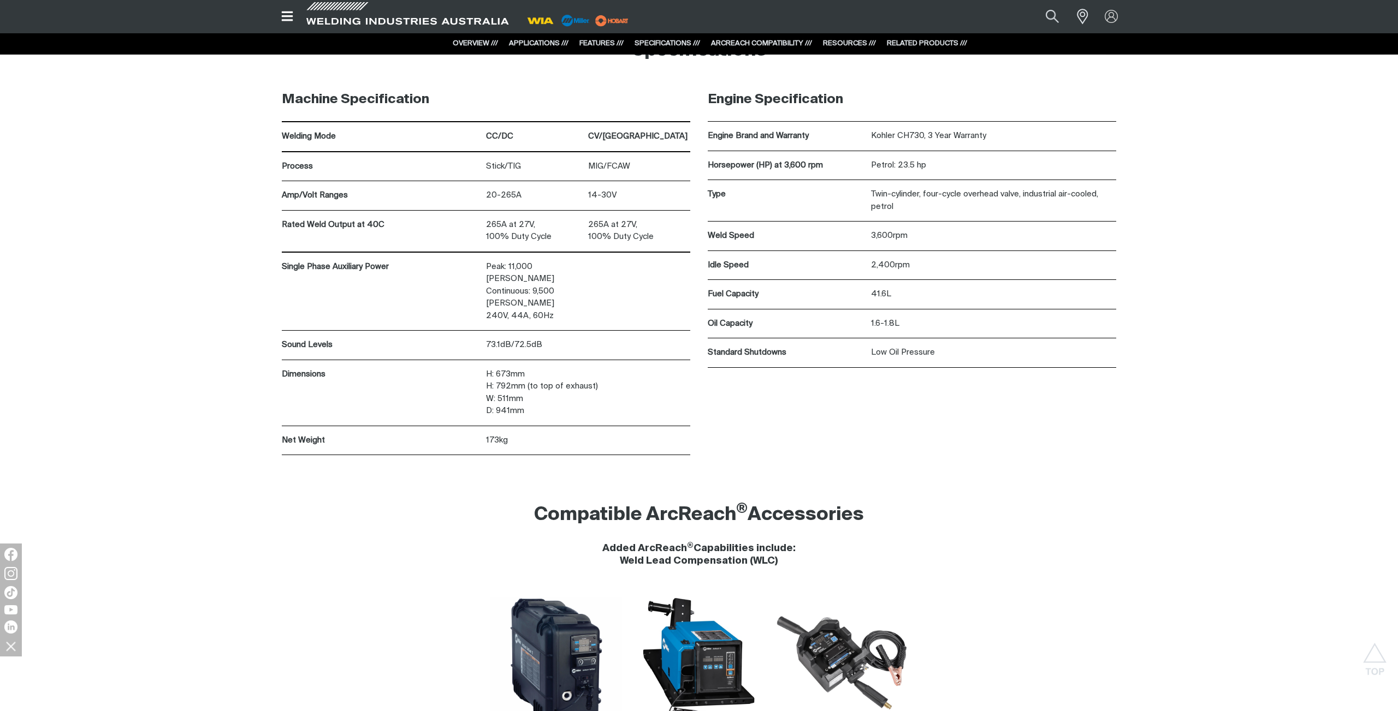  Describe the element at coordinates (538, 43) in the screenshot. I see `a: APPLICATIONS ///` at that location.